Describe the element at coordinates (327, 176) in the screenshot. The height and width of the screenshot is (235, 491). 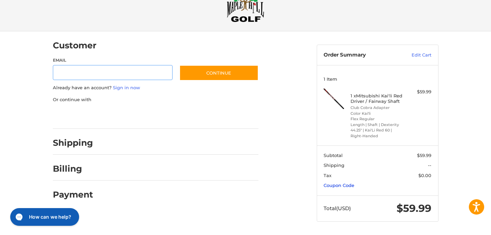
I see `span: Tax` at that location.